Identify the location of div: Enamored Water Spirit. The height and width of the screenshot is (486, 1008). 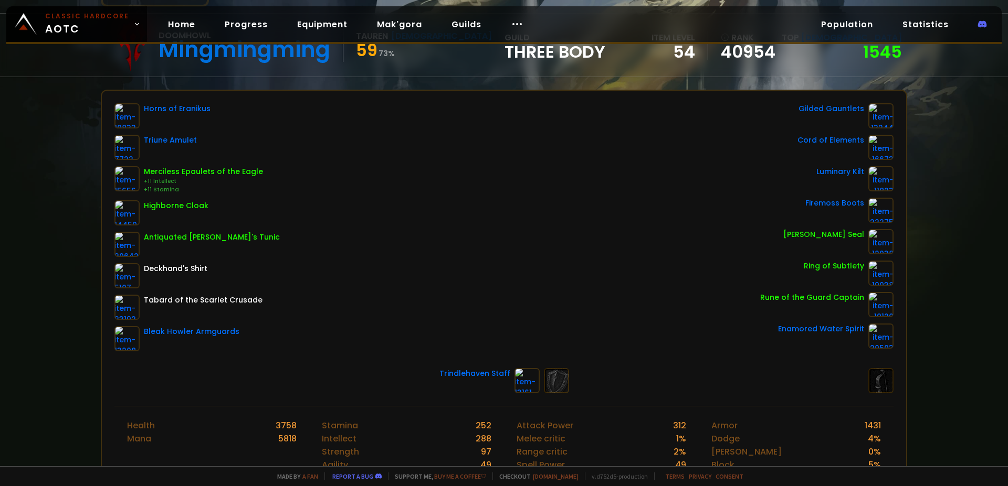
(821, 329).